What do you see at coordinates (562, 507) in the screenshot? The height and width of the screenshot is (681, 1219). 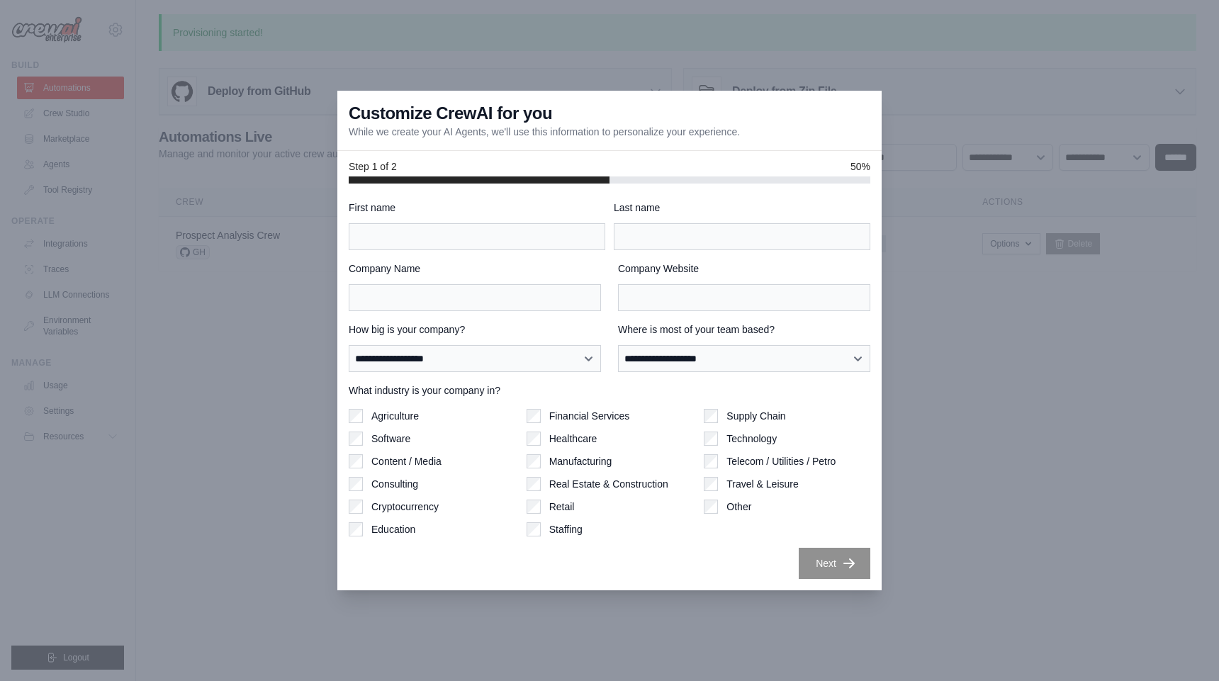 I see `label: Retail` at bounding box center [562, 507].